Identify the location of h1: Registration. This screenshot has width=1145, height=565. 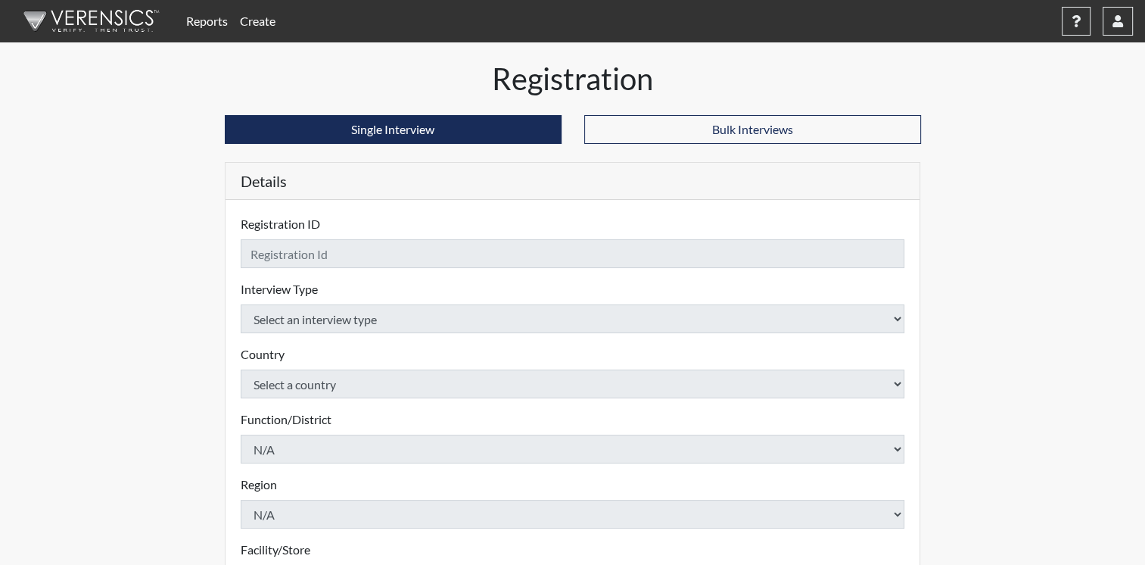
(573, 79).